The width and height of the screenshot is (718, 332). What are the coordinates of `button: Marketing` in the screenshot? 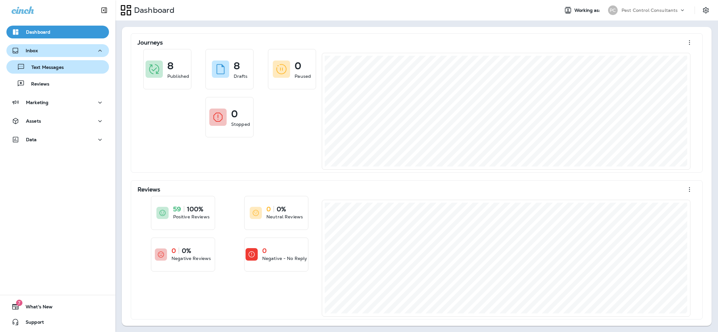 It's located at (58, 103).